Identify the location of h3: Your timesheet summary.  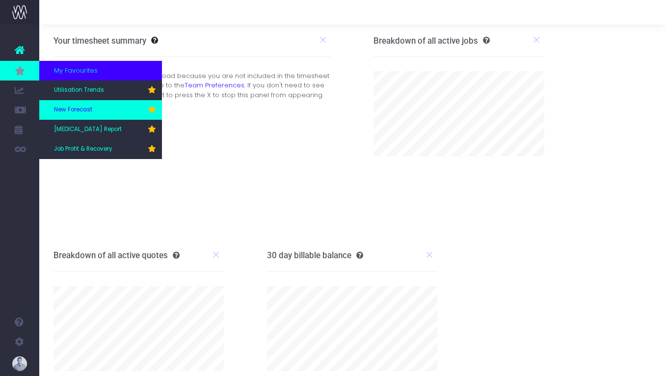
(100, 41).